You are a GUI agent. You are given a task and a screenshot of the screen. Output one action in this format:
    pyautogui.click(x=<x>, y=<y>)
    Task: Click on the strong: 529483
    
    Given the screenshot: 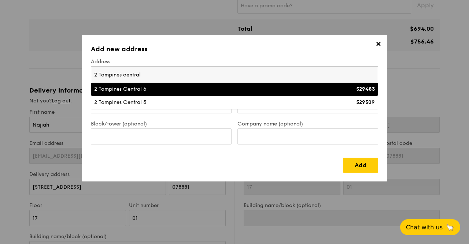 What is the action you would take?
    pyautogui.click(x=365, y=89)
    